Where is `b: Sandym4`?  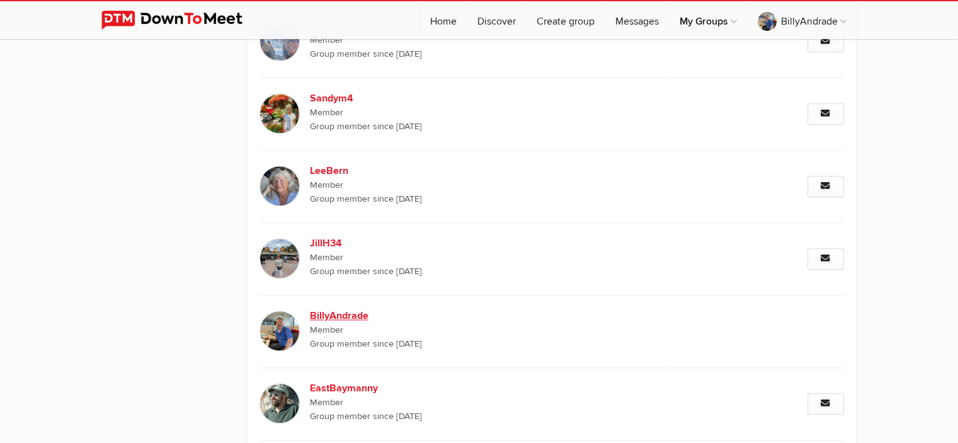 b: Sandym4 is located at coordinates (418, 98).